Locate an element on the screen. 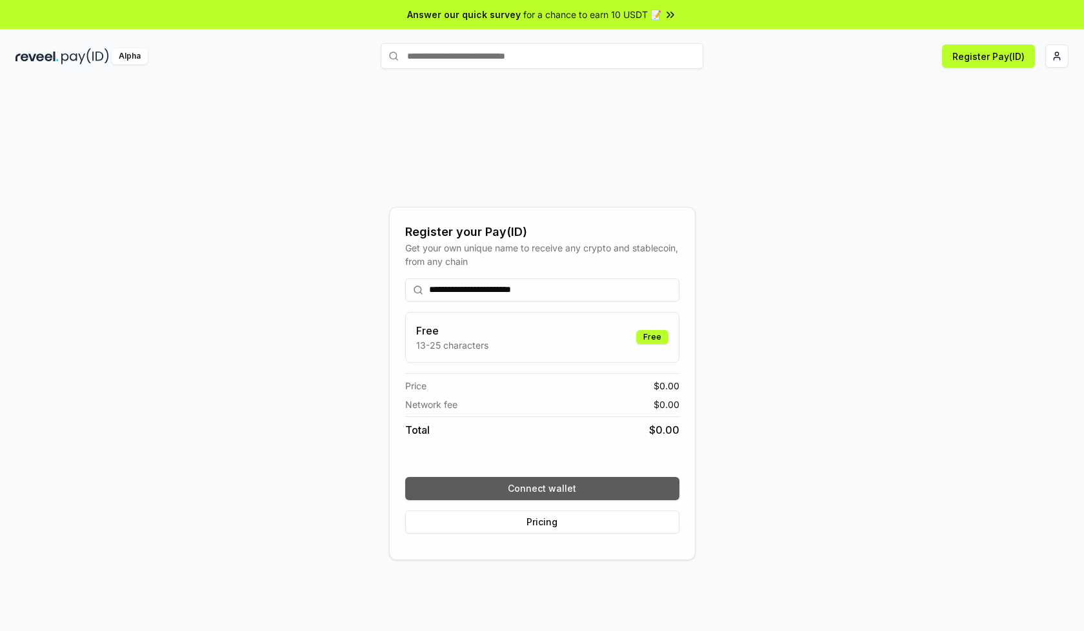 The image size is (1084, 631). span: for a chance to earn 10 USDT 📝 is located at coordinates (592, 14).